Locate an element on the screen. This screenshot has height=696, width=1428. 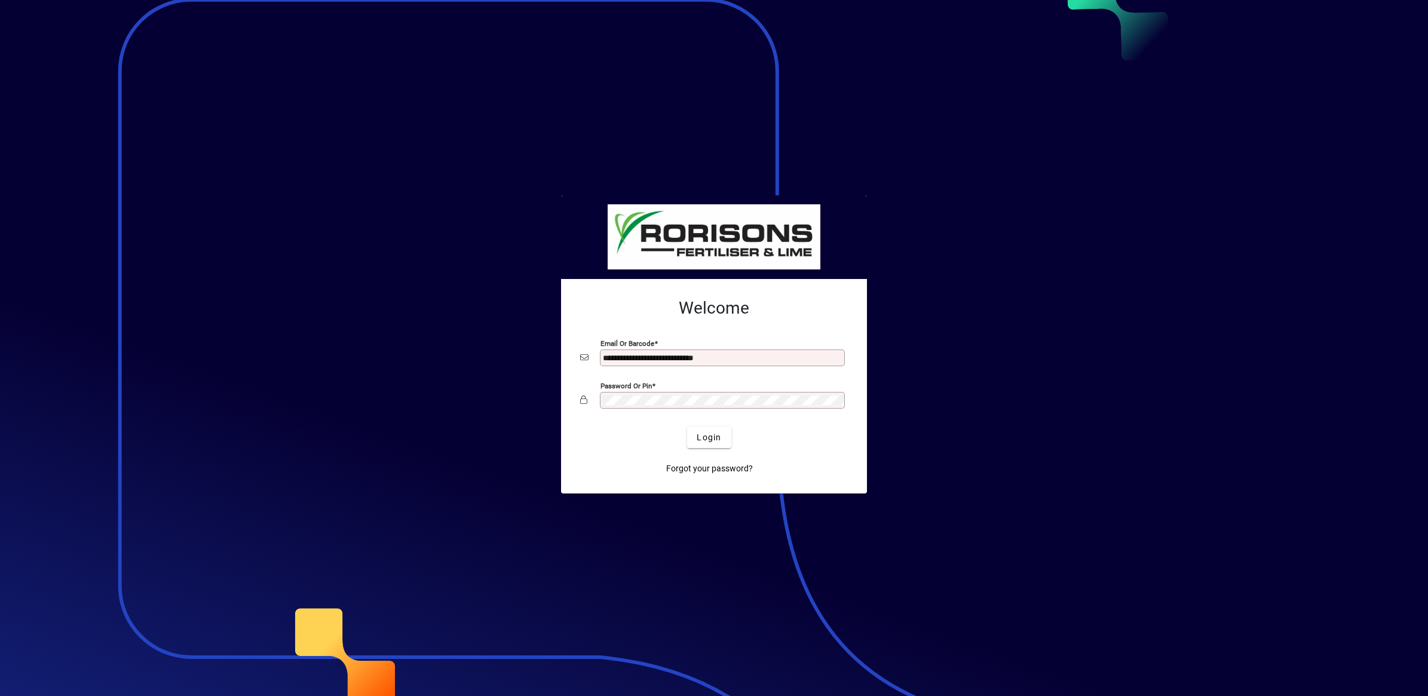
h2: Welcome is located at coordinates (714, 308).